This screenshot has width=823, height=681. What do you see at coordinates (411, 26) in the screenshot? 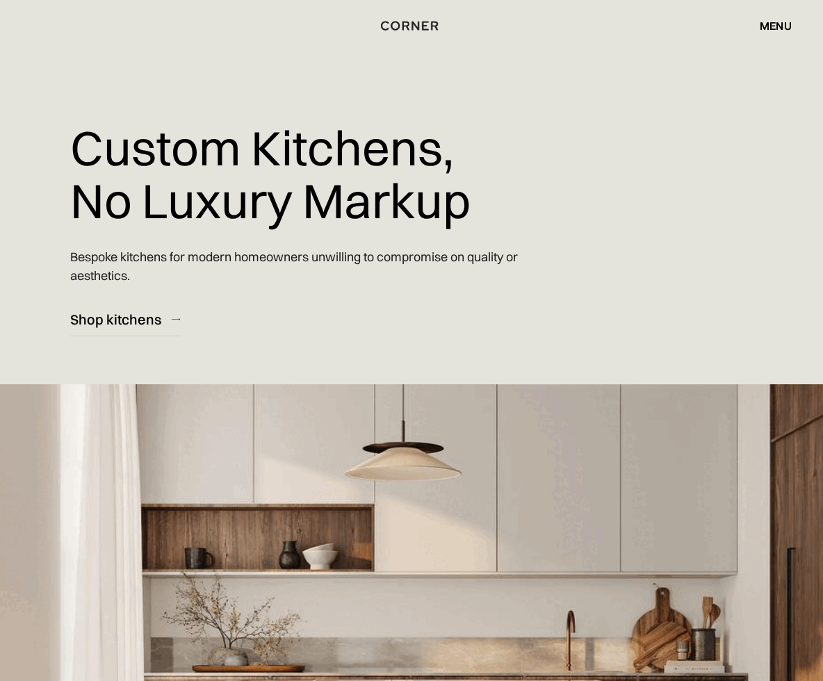
I see `a: home` at bounding box center [411, 26].